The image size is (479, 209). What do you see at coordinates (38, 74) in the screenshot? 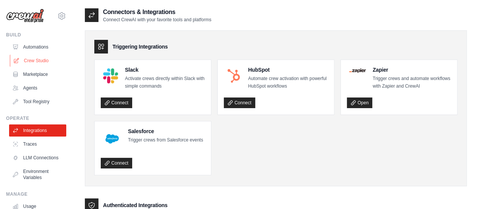
I see `a: Marketplace` at bounding box center [38, 74].